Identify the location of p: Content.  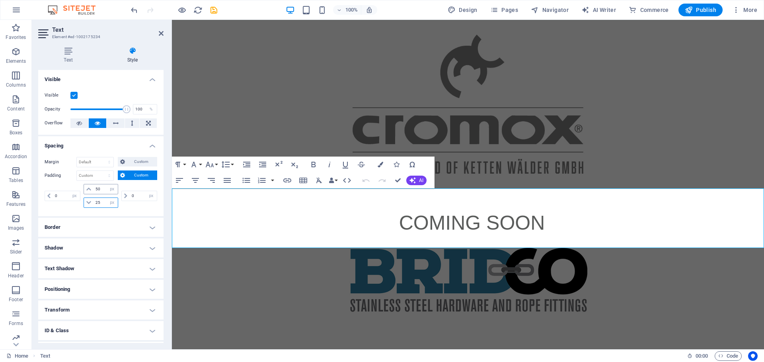
(16, 109).